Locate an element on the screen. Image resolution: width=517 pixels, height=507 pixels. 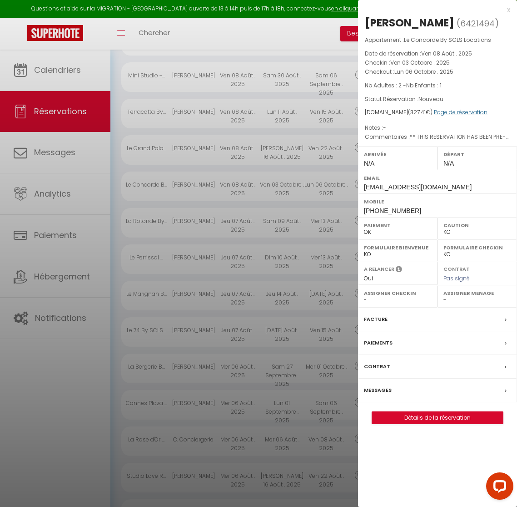
a: Détails de la réservation is located at coordinates (438, 417).